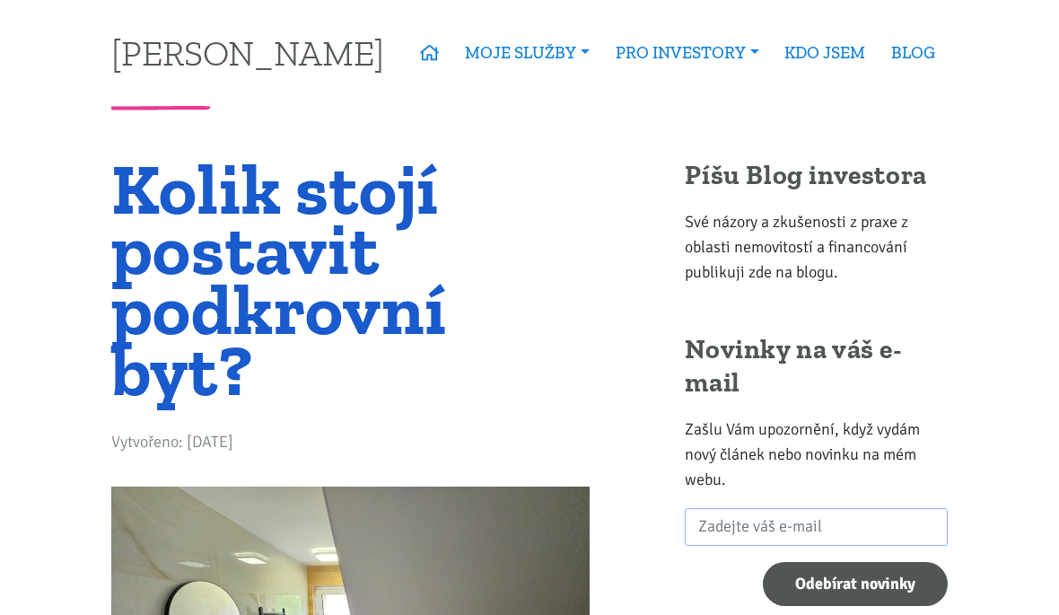 The image size is (1059, 615). What do you see at coordinates (816, 527) in the screenshot?
I see `input: Zadejte váš e-mail` at bounding box center [816, 527].